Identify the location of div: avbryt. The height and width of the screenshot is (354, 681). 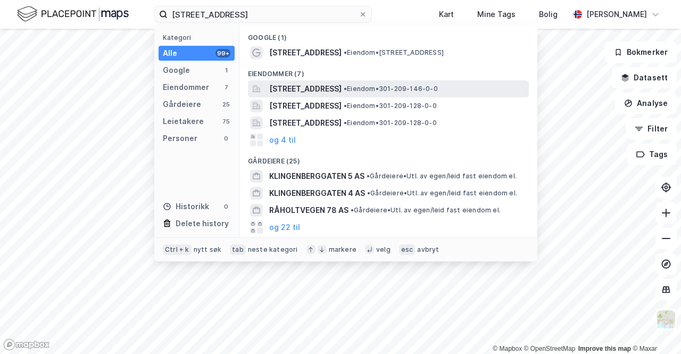
(428, 249).